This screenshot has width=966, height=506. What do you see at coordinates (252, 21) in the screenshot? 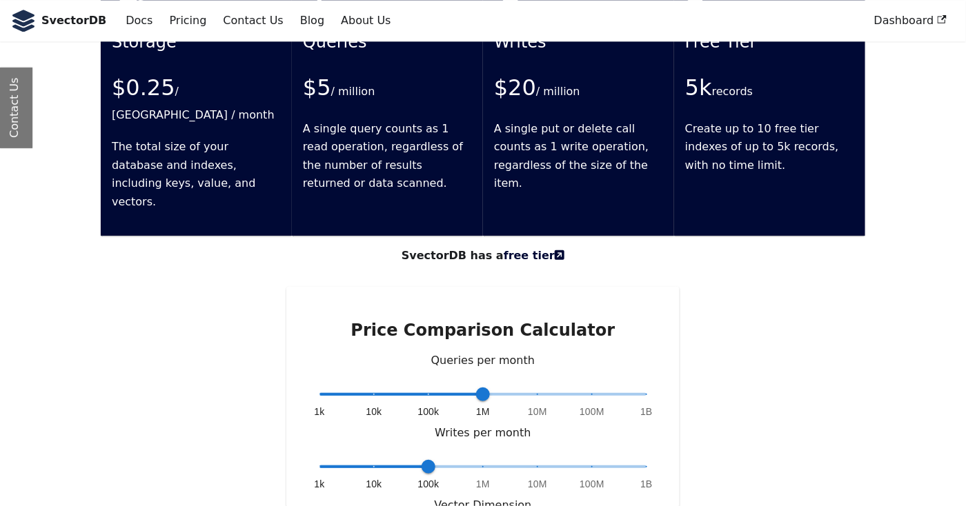
I see `a: Contact Us` at bounding box center [252, 21].